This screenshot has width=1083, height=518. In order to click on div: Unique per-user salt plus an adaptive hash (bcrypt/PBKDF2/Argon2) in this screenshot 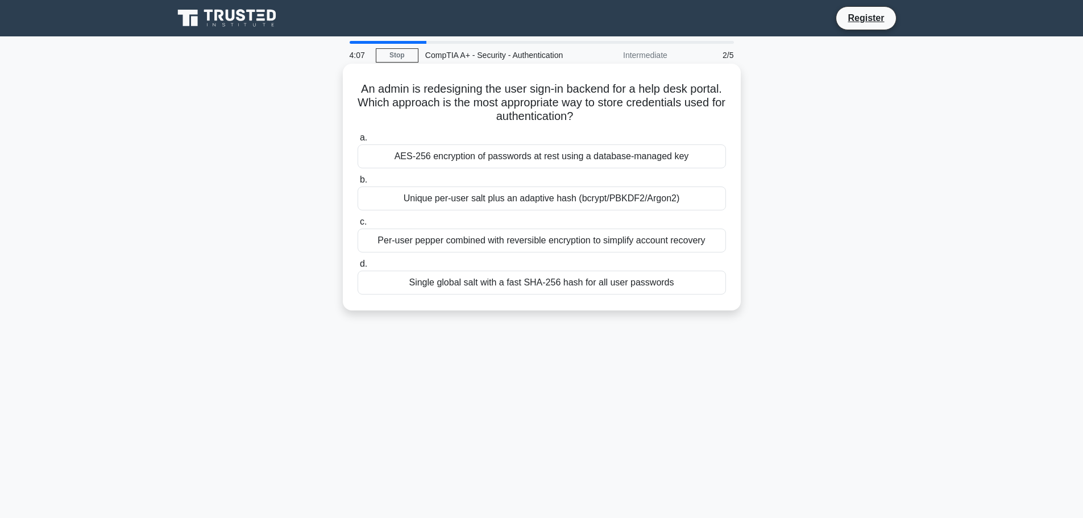, I will do `click(542, 198)`.